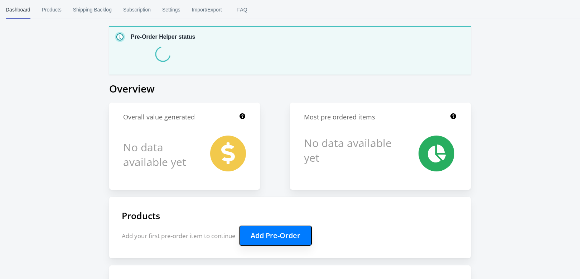 This screenshot has width=580, height=279. What do you see at coordinates (243, 10) in the screenshot?
I see `span: FAQ` at bounding box center [243, 10].